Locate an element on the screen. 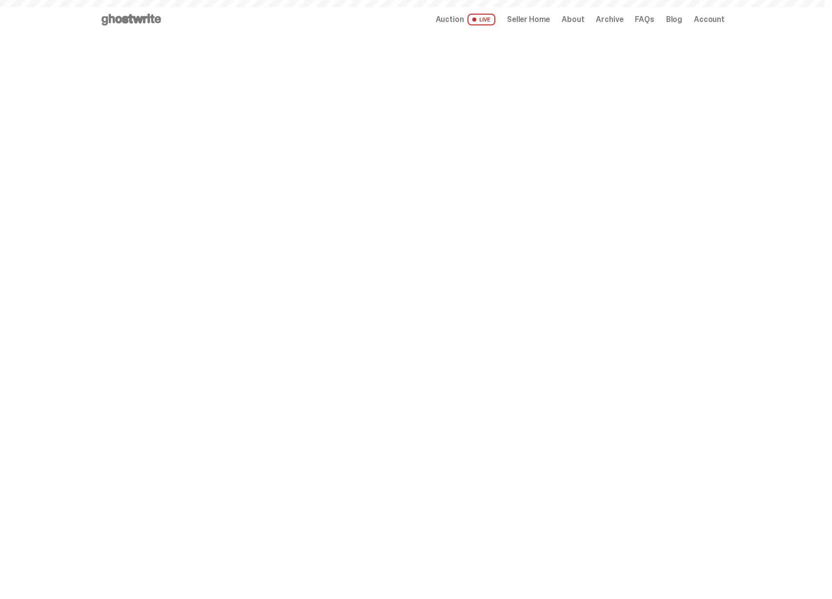 Image resolution: width=832 pixels, height=599 pixels. a: About is located at coordinates (573, 20).